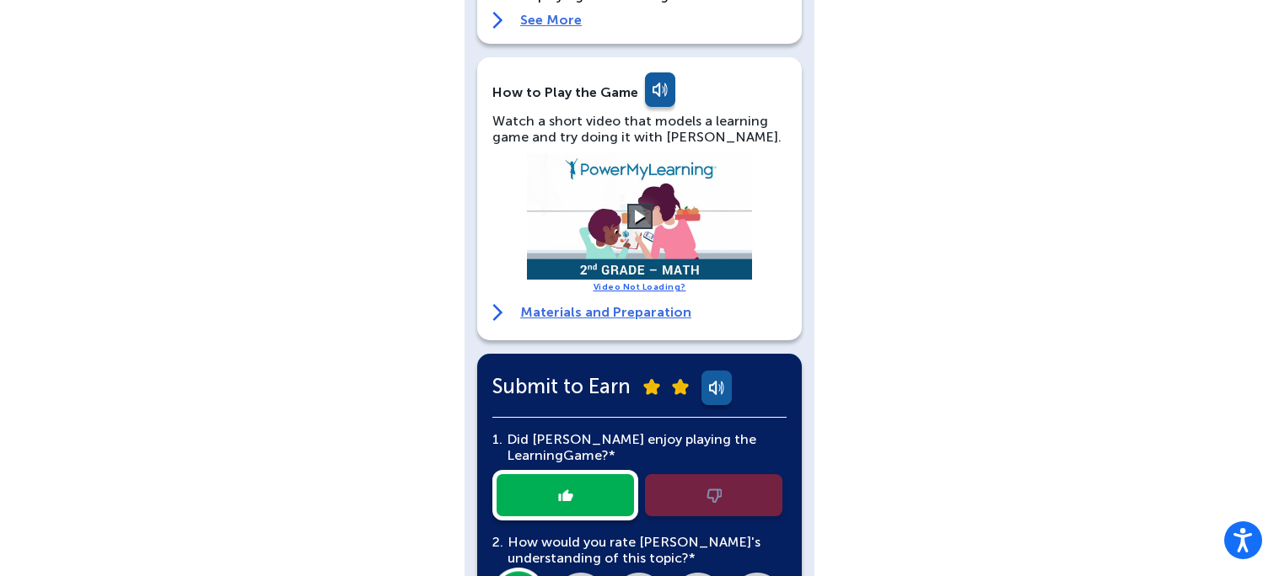 The width and height of the screenshot is (1279, 576). Describe the element at coordinates (497, 542) in the screenshot. I see `span: 2.` at that location.